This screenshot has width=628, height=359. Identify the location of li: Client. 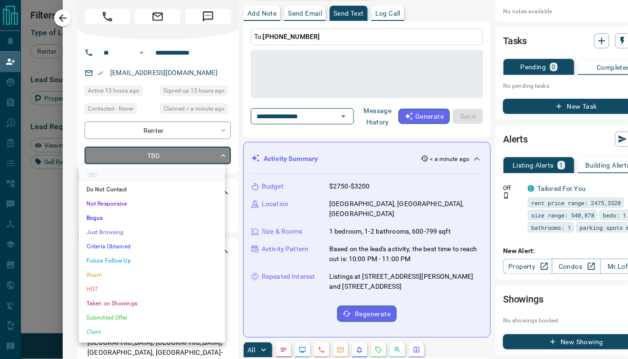
(152, 332).